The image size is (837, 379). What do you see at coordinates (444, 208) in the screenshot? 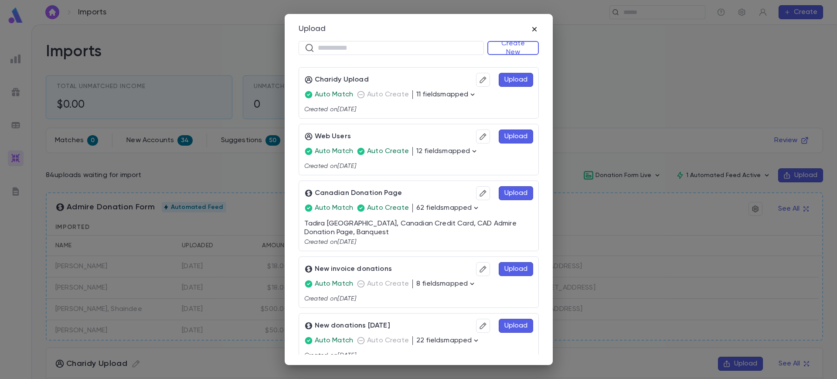
I see `p: 62 fields mapped` at bounding box center [444, 208].